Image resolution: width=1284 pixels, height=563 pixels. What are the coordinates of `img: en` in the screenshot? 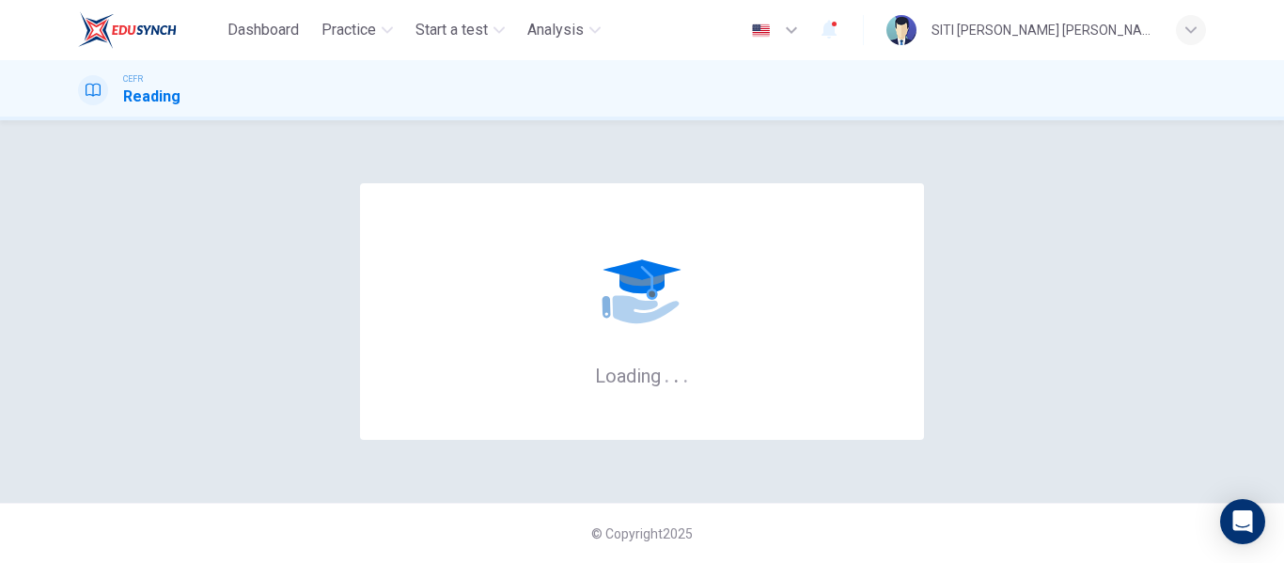 It's located at (760, 30).